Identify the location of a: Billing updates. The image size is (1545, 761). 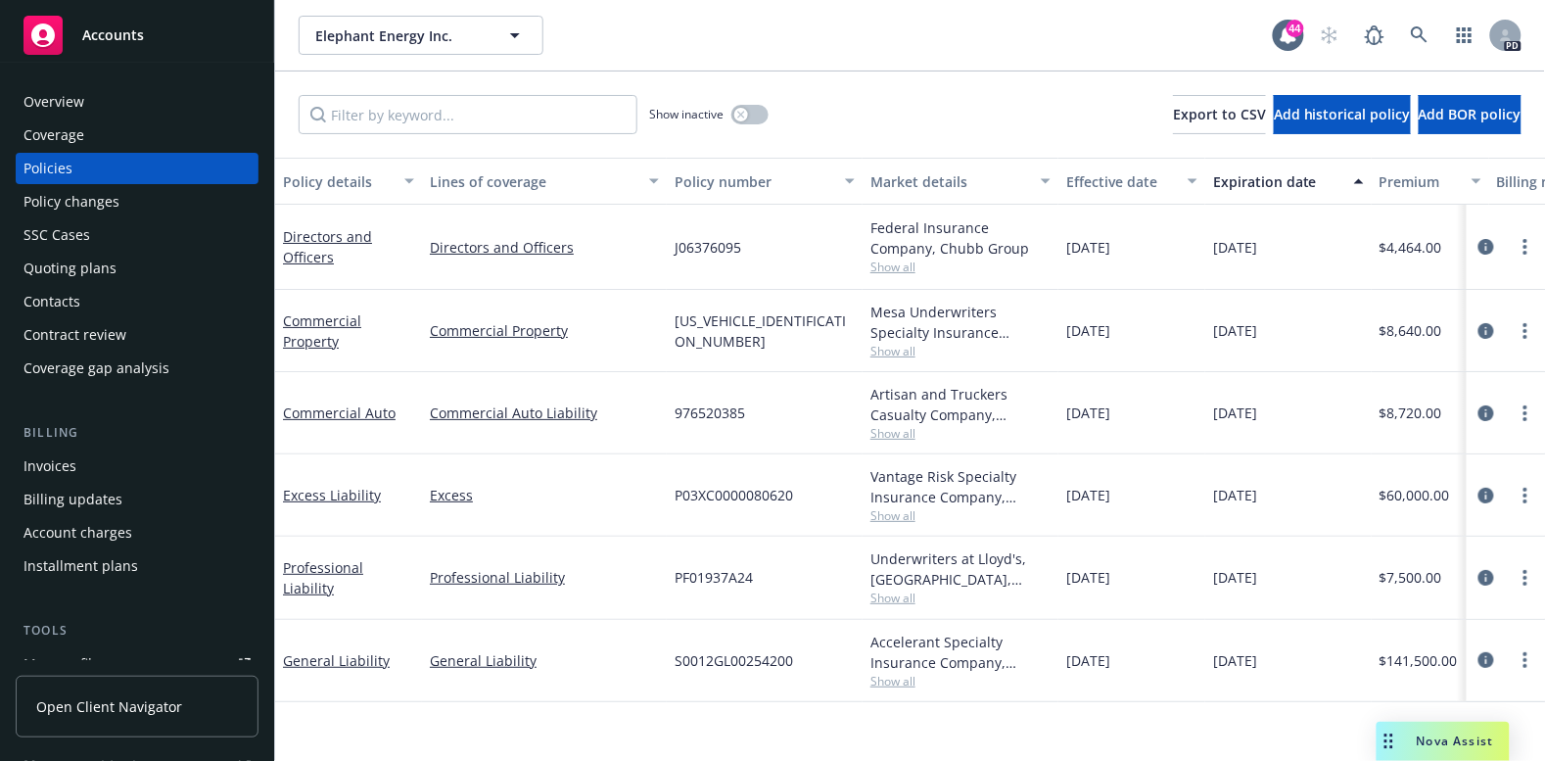
(137, 499).